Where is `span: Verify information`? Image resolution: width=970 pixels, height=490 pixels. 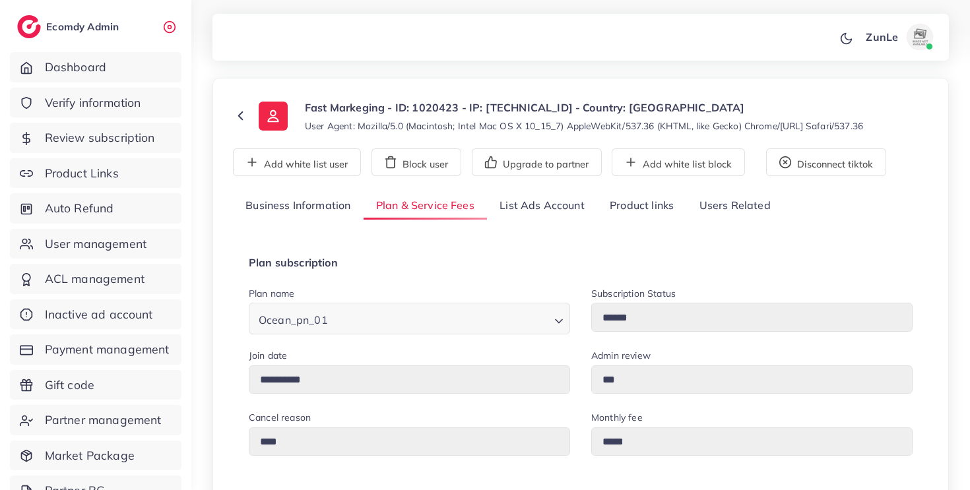
span: Verify information is located at coordinates (93, 103).